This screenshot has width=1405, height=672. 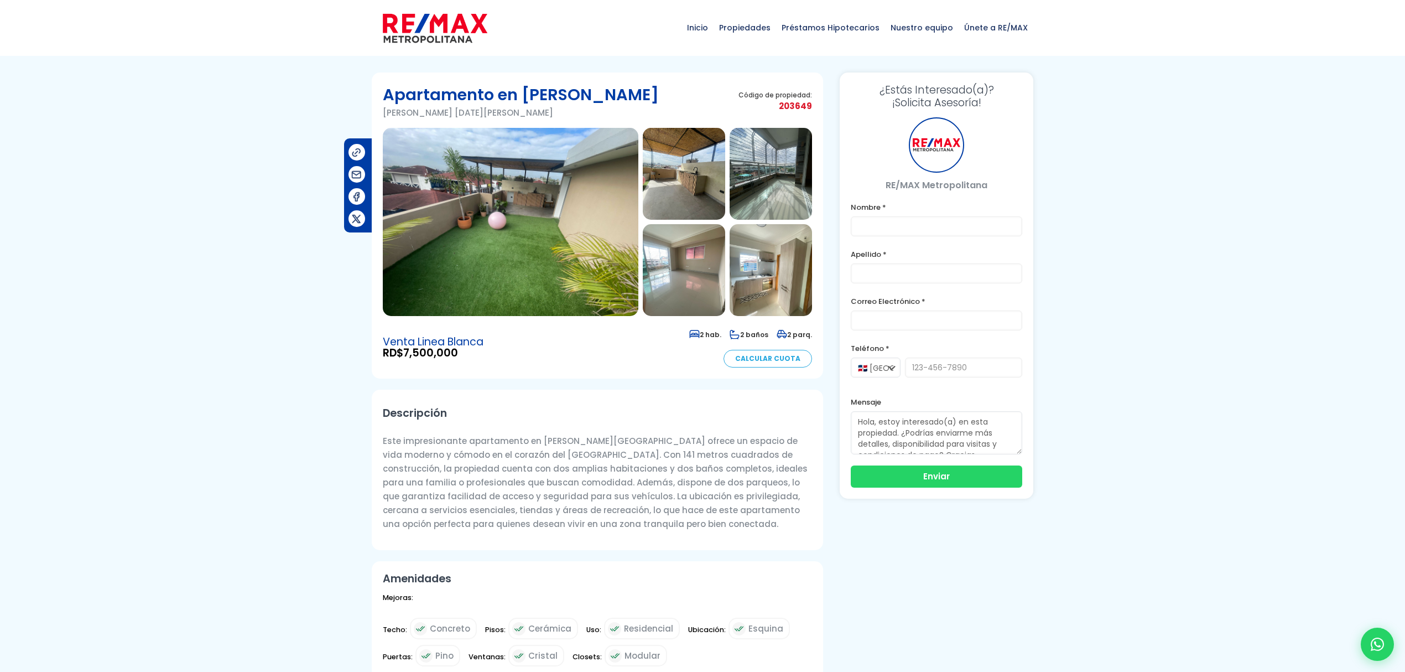 I want to click on span: Pisos:, so click(x=495, y=633).